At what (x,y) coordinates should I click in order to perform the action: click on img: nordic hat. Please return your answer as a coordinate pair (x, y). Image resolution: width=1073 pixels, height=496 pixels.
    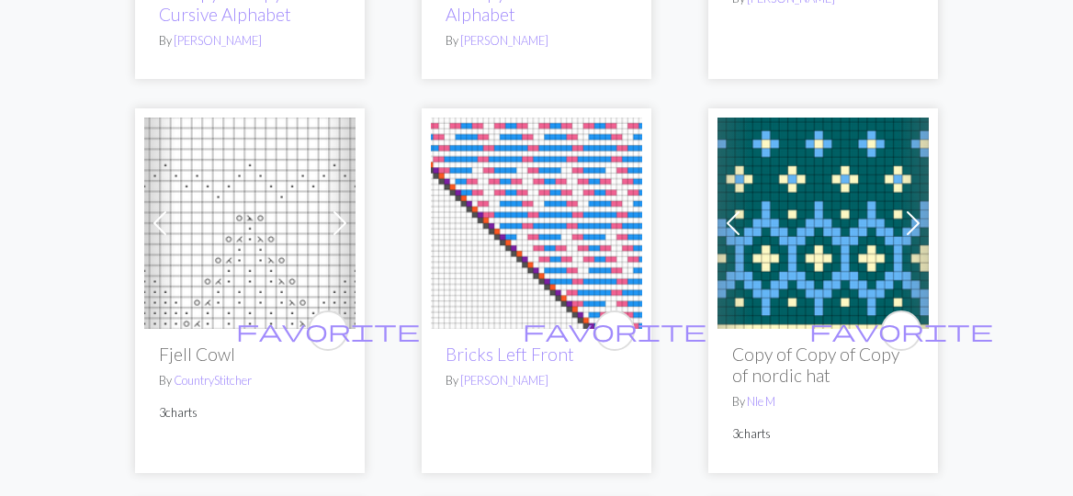
    Looking at the image, I should click on (823, 223).